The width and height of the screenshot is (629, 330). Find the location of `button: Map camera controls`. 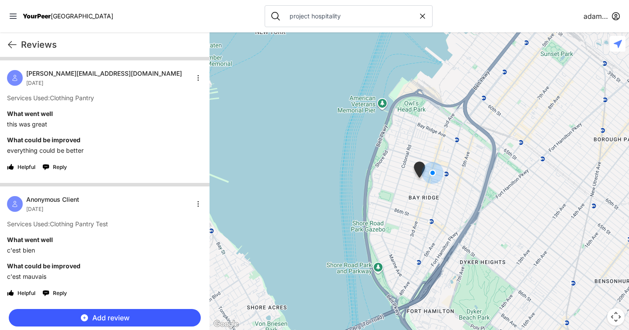

button: Map camera controls is located at coordinates (616, 317).